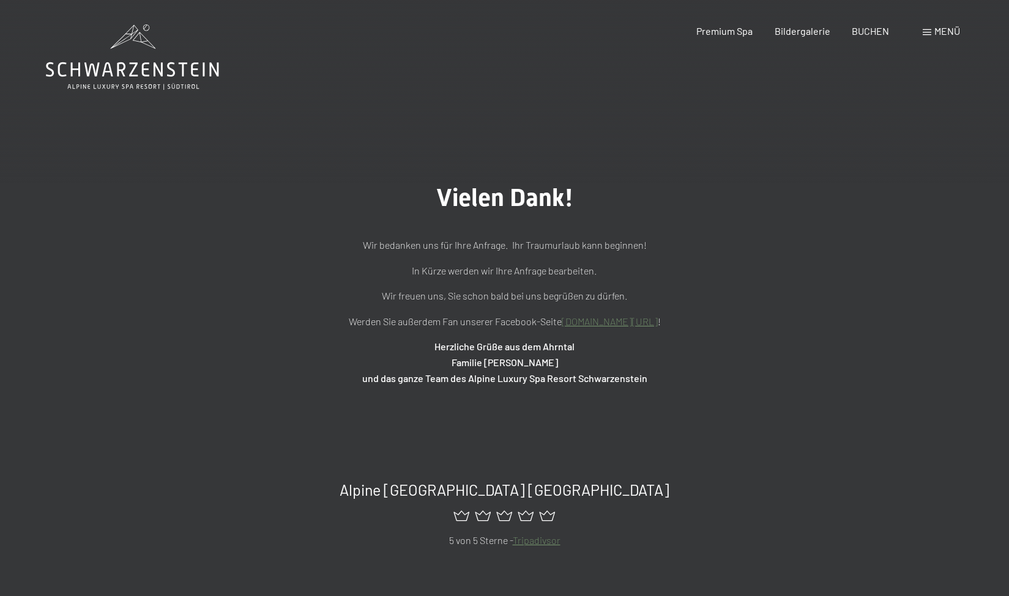 The image size is (1009, 596). I want to click on p: Wir bedanken uns für Ihre Anfrage. Ihr Traumurlaub kann beginnen!, so click(505, 245).